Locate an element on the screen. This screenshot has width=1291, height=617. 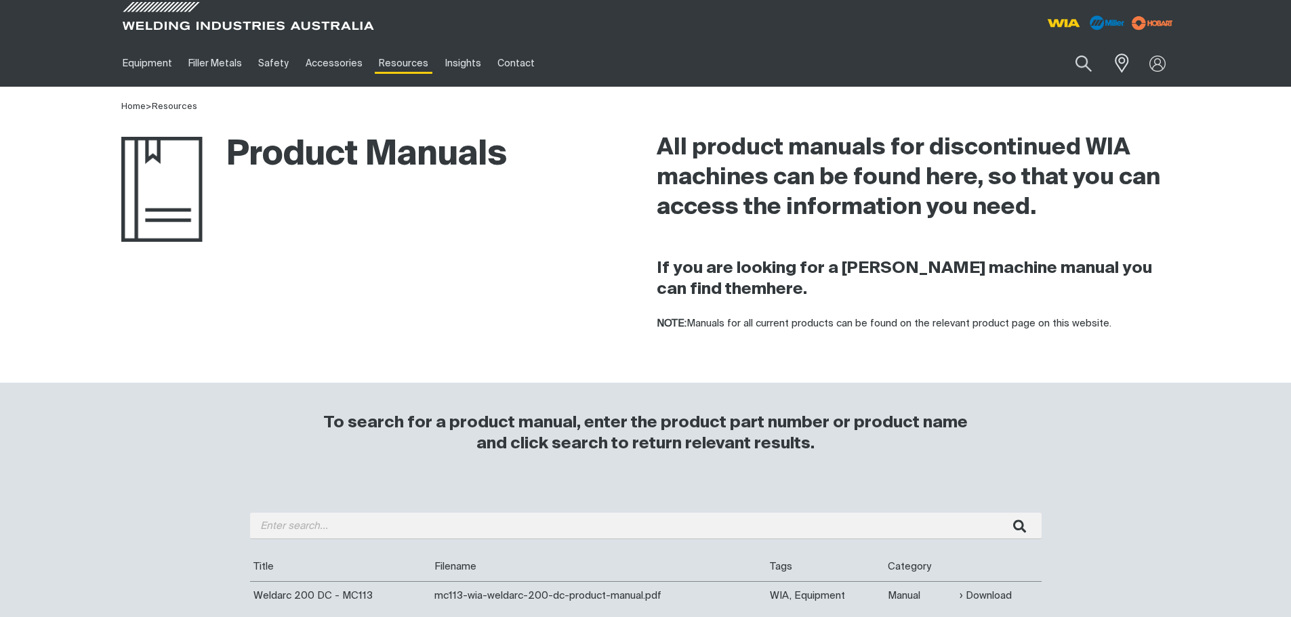
th: Tags is located at coordinates (826, 567).